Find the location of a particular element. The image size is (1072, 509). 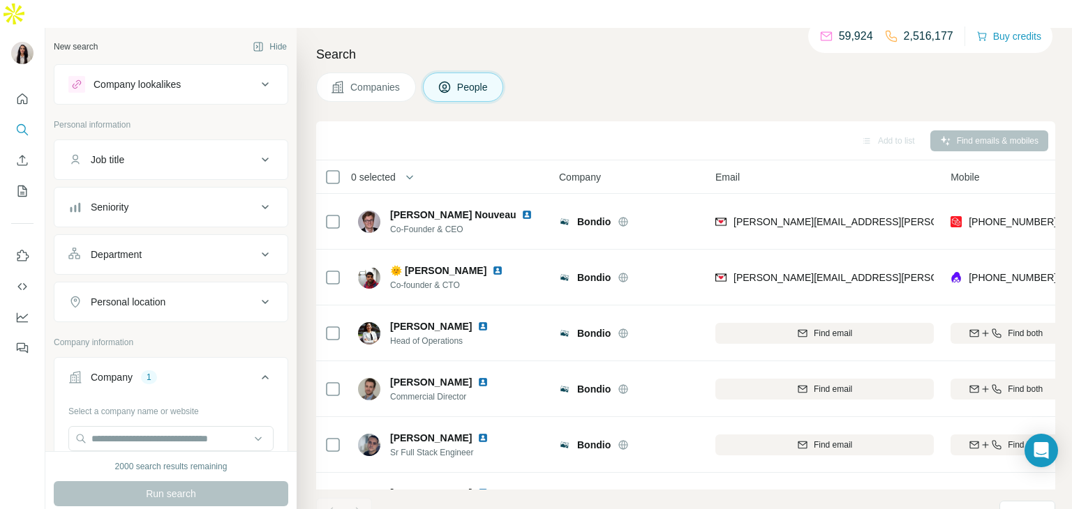

span: Head of Operations is located at coordinates (447, 341).